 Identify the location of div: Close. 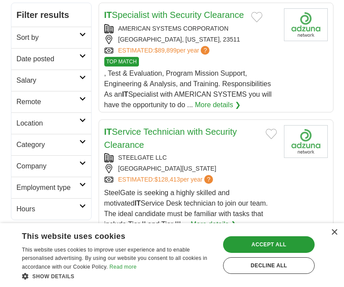
(333, 232).